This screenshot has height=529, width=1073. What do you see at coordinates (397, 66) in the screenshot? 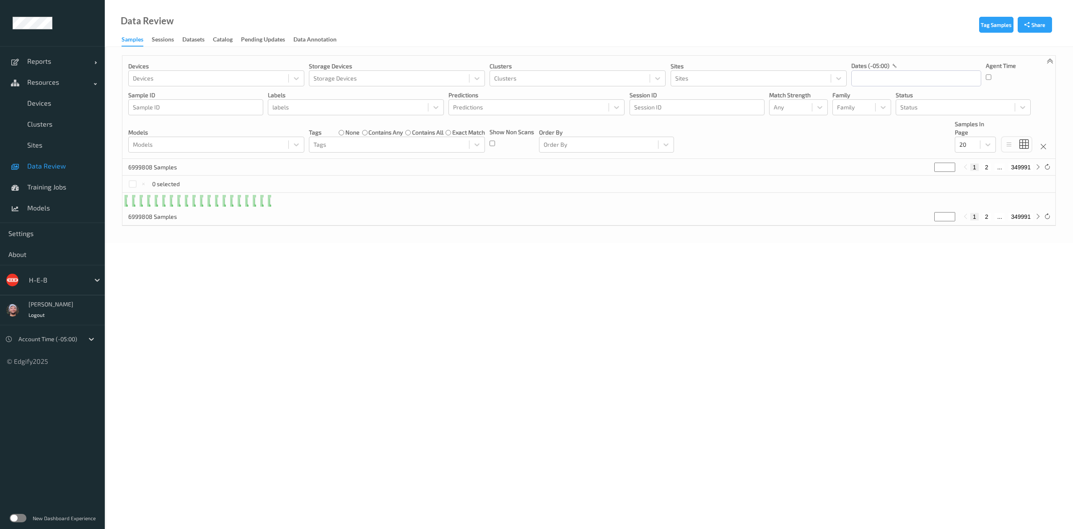
I see `p: Storage Devices` at bounding box center [397, 66].